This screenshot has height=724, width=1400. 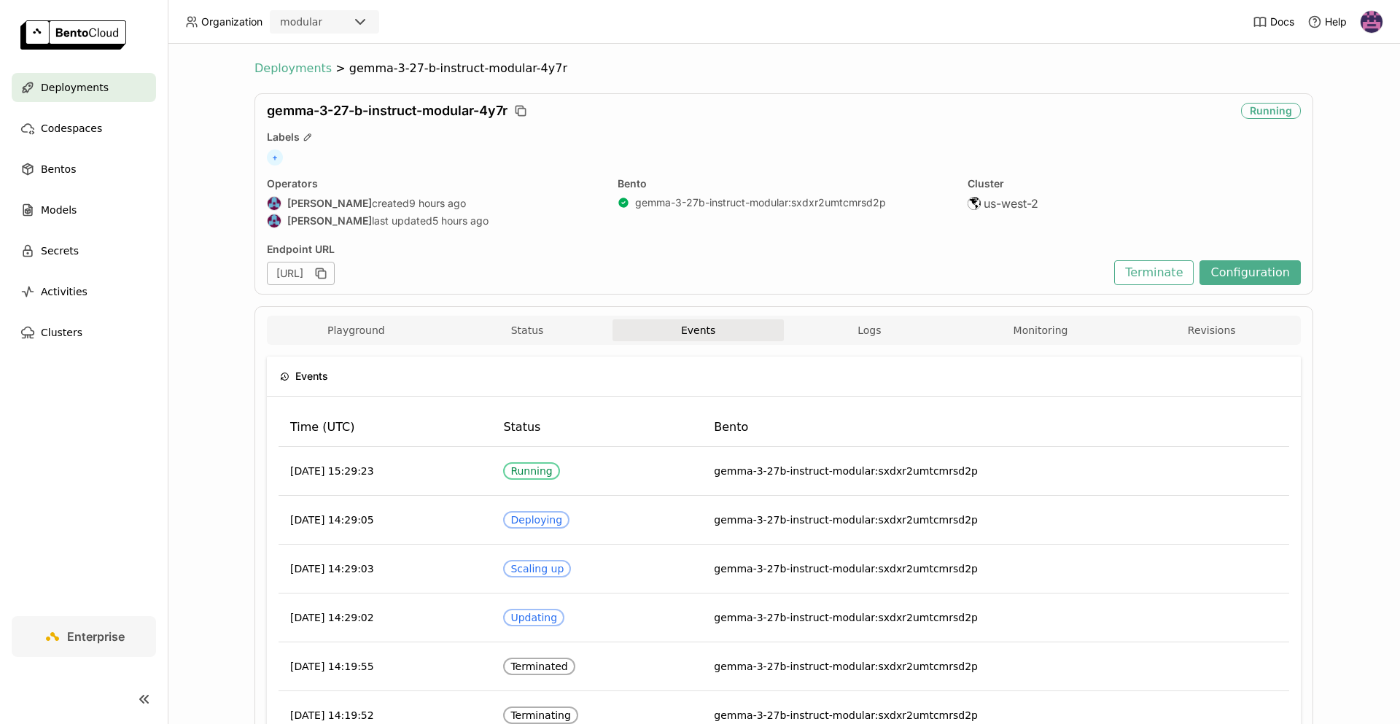 I want to click on button: Status, so click(x=527, y=330).